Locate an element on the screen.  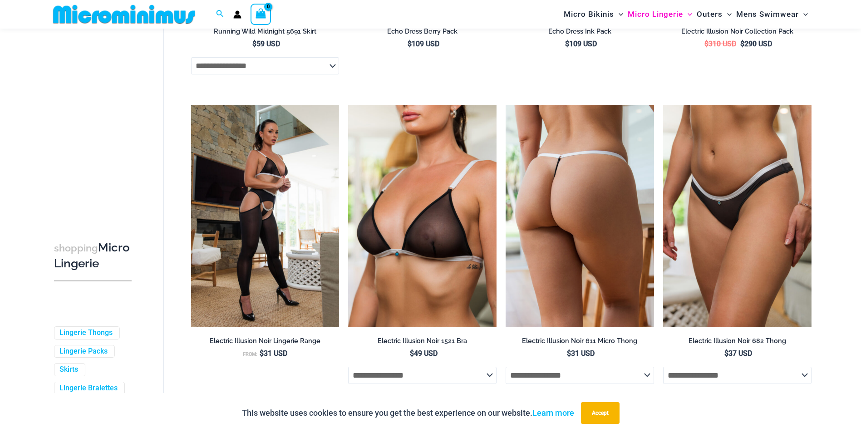
a: Mens SwimwearMenu ToggleMenu Toggle is located at coordinates (772, 14).